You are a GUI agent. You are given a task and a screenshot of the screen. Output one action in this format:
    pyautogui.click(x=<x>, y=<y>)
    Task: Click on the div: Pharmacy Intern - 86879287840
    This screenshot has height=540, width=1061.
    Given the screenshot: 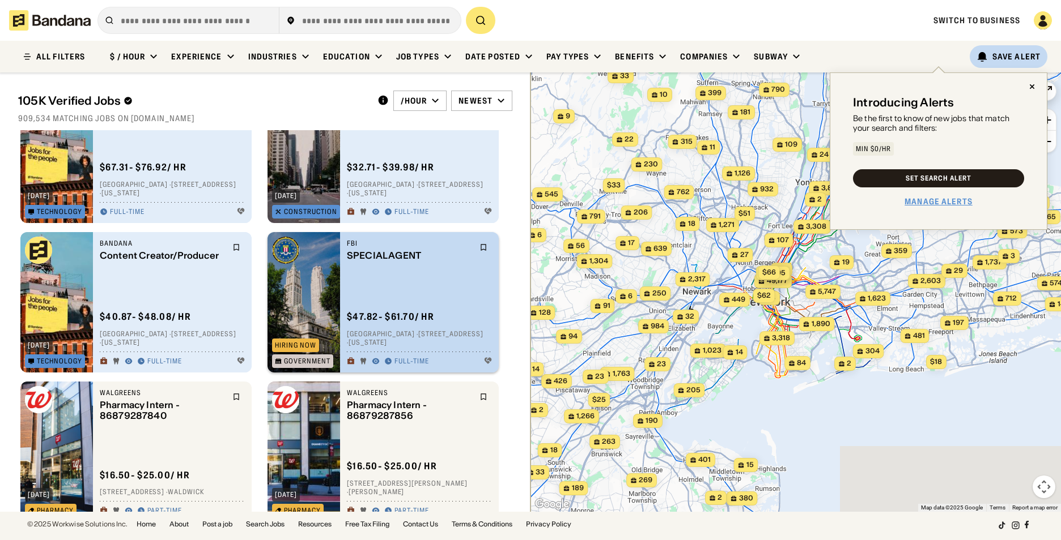 What is the action you would take?
    pyautogui.click(x=163, y=411)
    